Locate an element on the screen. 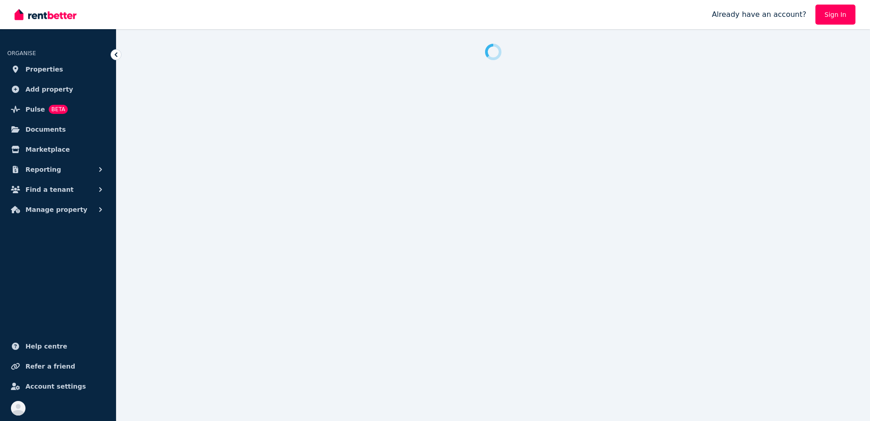  button: Manage property is located at coordinates (58, 209).